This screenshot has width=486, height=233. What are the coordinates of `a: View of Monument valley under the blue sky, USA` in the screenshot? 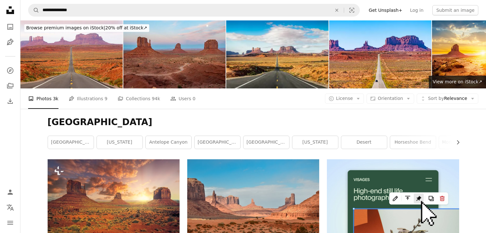 It's located at (113, 203).